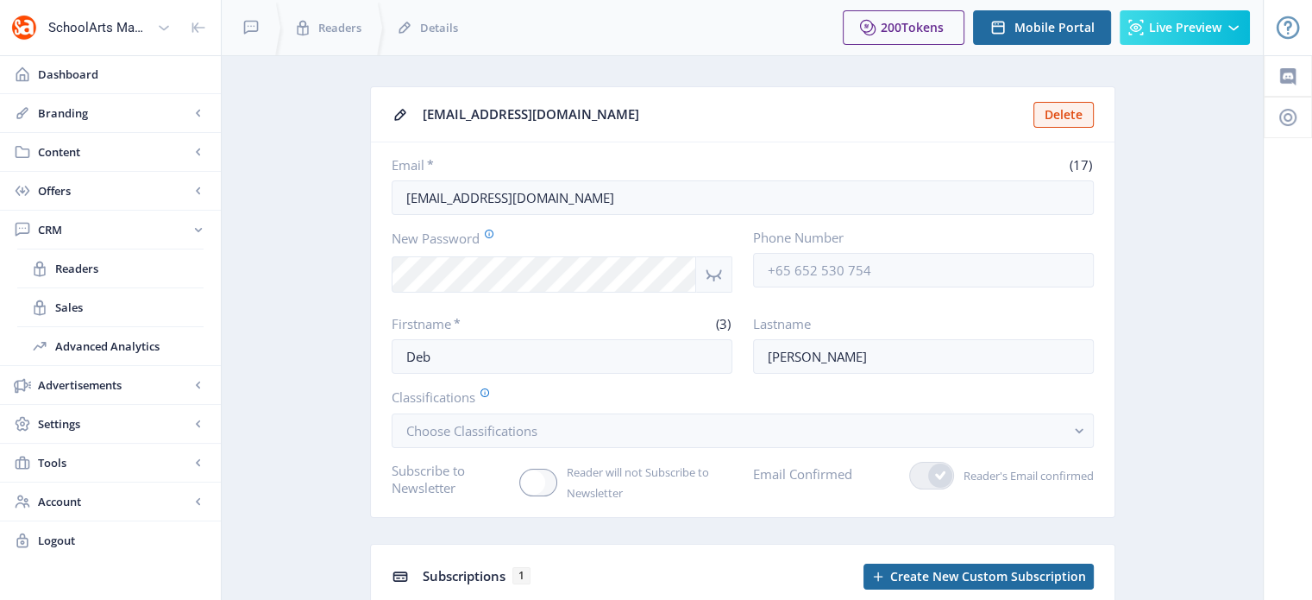 The image size is (1312, 600). Describe the element at coordinates (439, 28) in the screenshot. I see `span: Details` at that location.